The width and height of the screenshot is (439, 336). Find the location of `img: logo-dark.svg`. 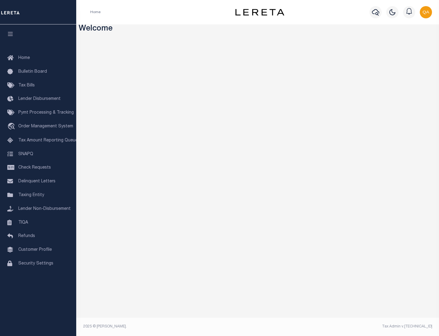

img: logo-dark.svg is located at coordinates (260, 12).